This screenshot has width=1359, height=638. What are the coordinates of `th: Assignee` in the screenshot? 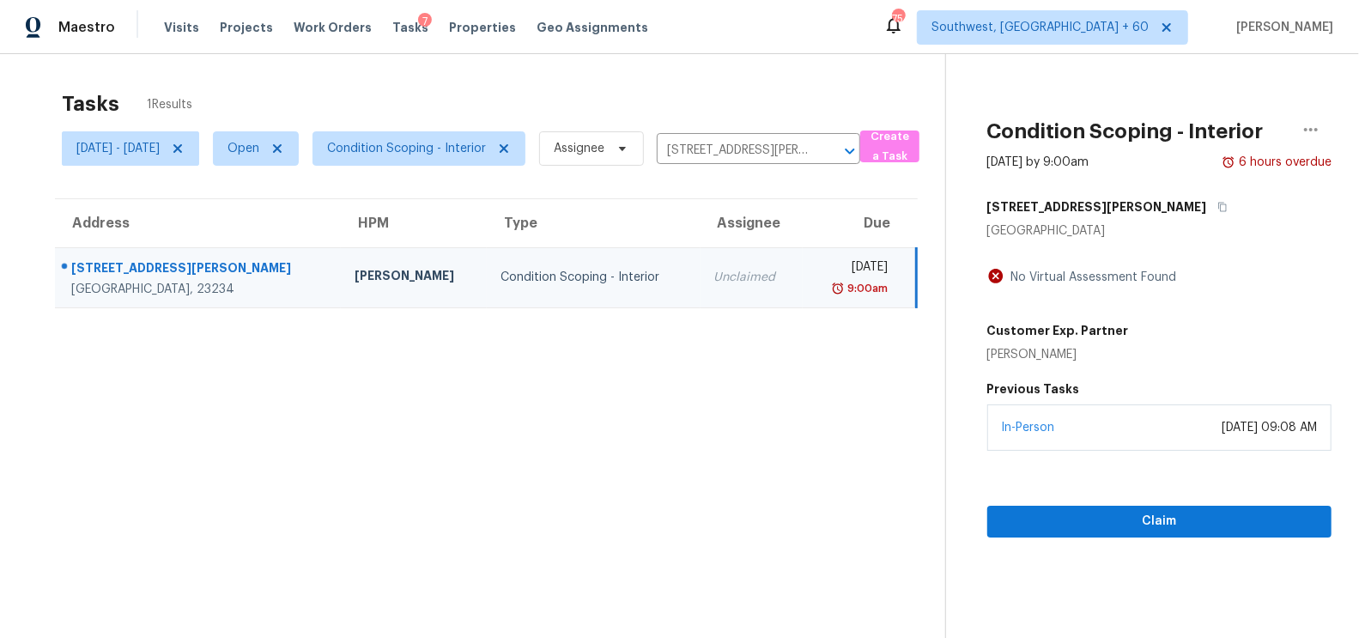 It's located at (751, 223).